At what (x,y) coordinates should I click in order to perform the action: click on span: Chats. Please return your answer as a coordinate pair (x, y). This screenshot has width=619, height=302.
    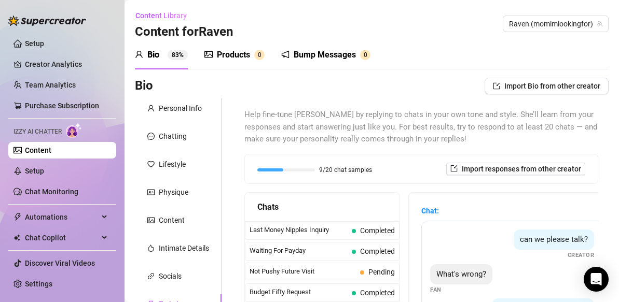
    Looking at the image, I should click on (268, 207).